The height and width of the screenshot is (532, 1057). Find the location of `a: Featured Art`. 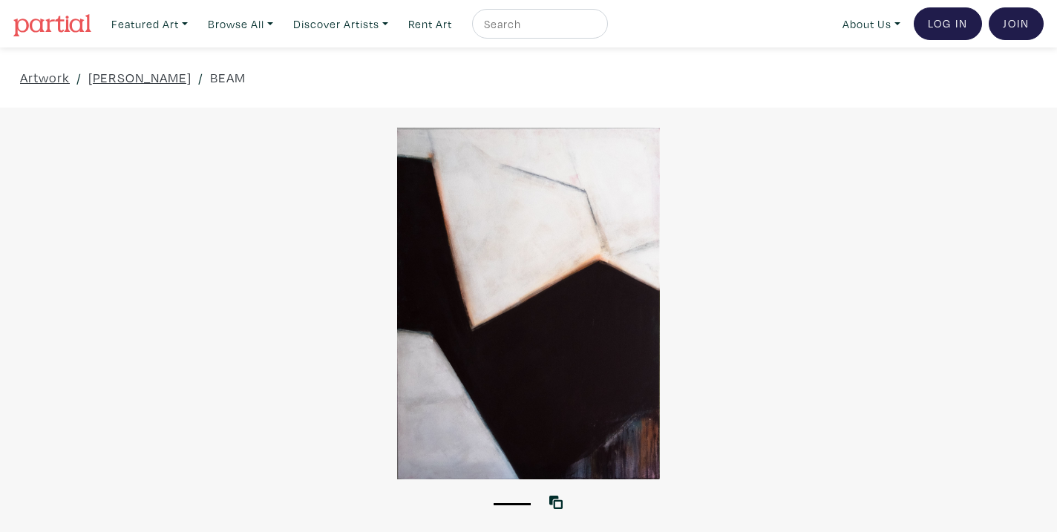

a: Featured Art is located at coordinates (149, 24).